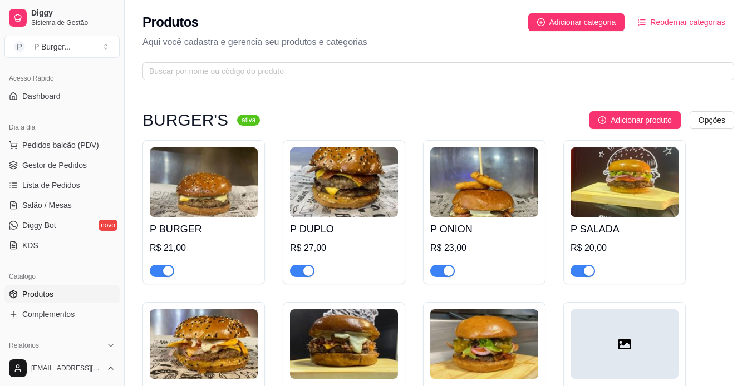 The height and width of the screenshot is (386, 752). Describe the element at coordinates (62, 128) in the screenshot. I see `div: Dia a dia` at that location.